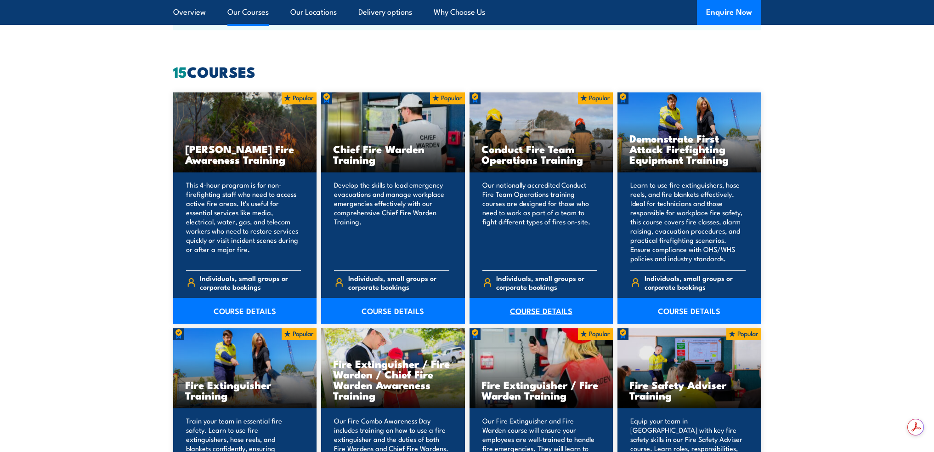 The height and width of the screenshot is (452, 934). Describe the element at coordinates (245, 390) in the screenshot. I see `h3: Fire Extinguisher Training` at that location.